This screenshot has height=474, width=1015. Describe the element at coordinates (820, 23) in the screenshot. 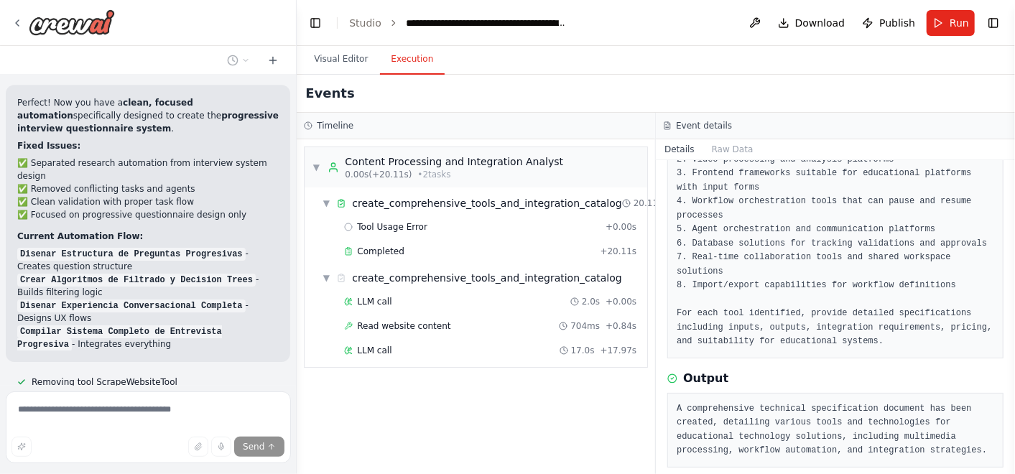

I see `span: Download` at that location.